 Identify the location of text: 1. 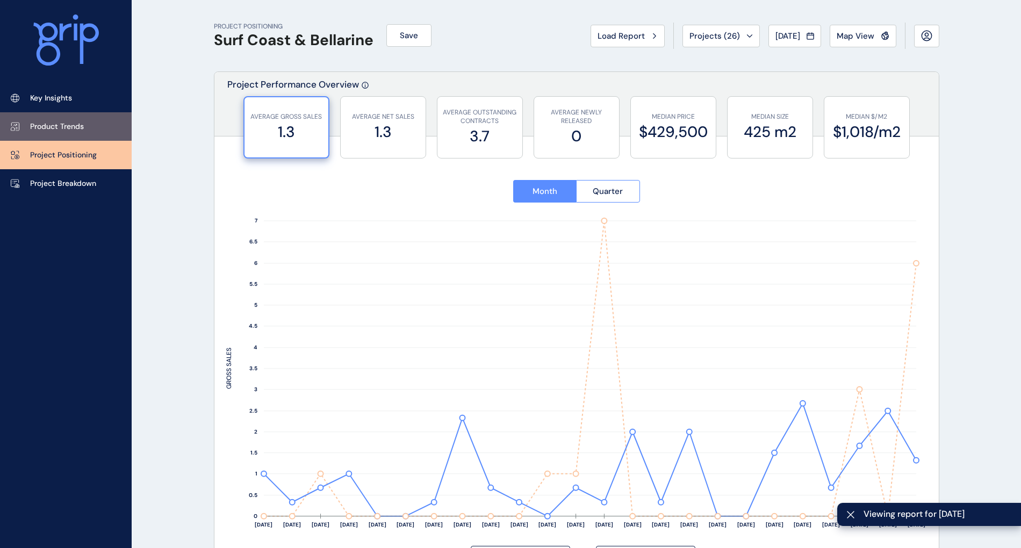
(256, 474).